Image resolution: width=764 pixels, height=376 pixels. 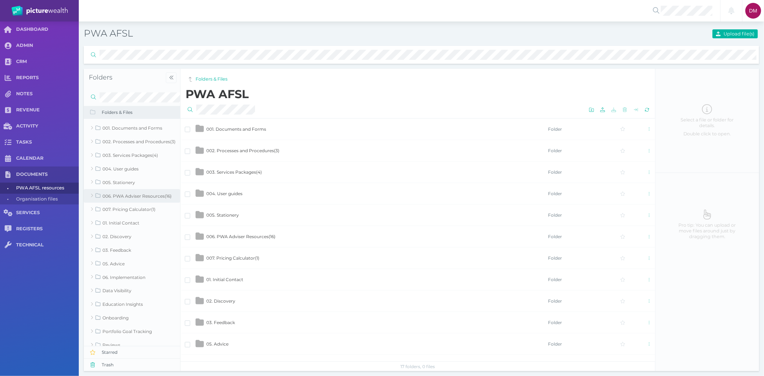 I want to click on a: Data Visibility, so click(x=132, y=291).